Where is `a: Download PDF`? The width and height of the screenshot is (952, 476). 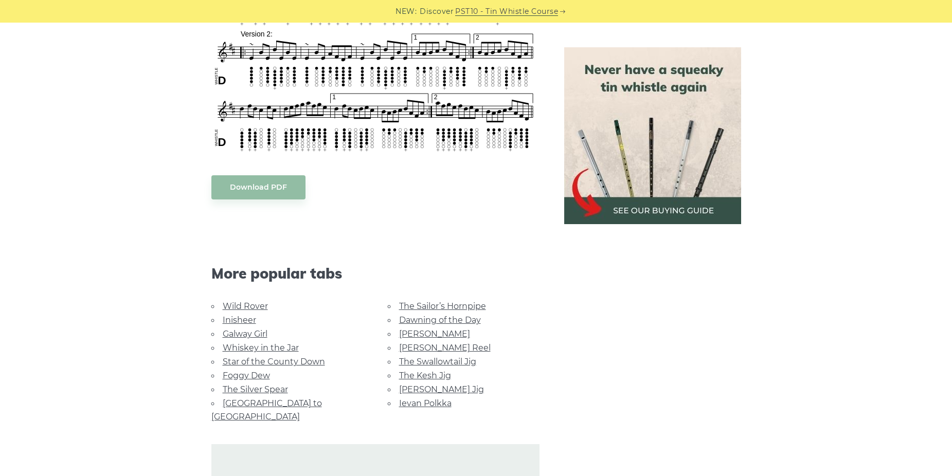
a: Download PDF is located at coordinates (258, 187).